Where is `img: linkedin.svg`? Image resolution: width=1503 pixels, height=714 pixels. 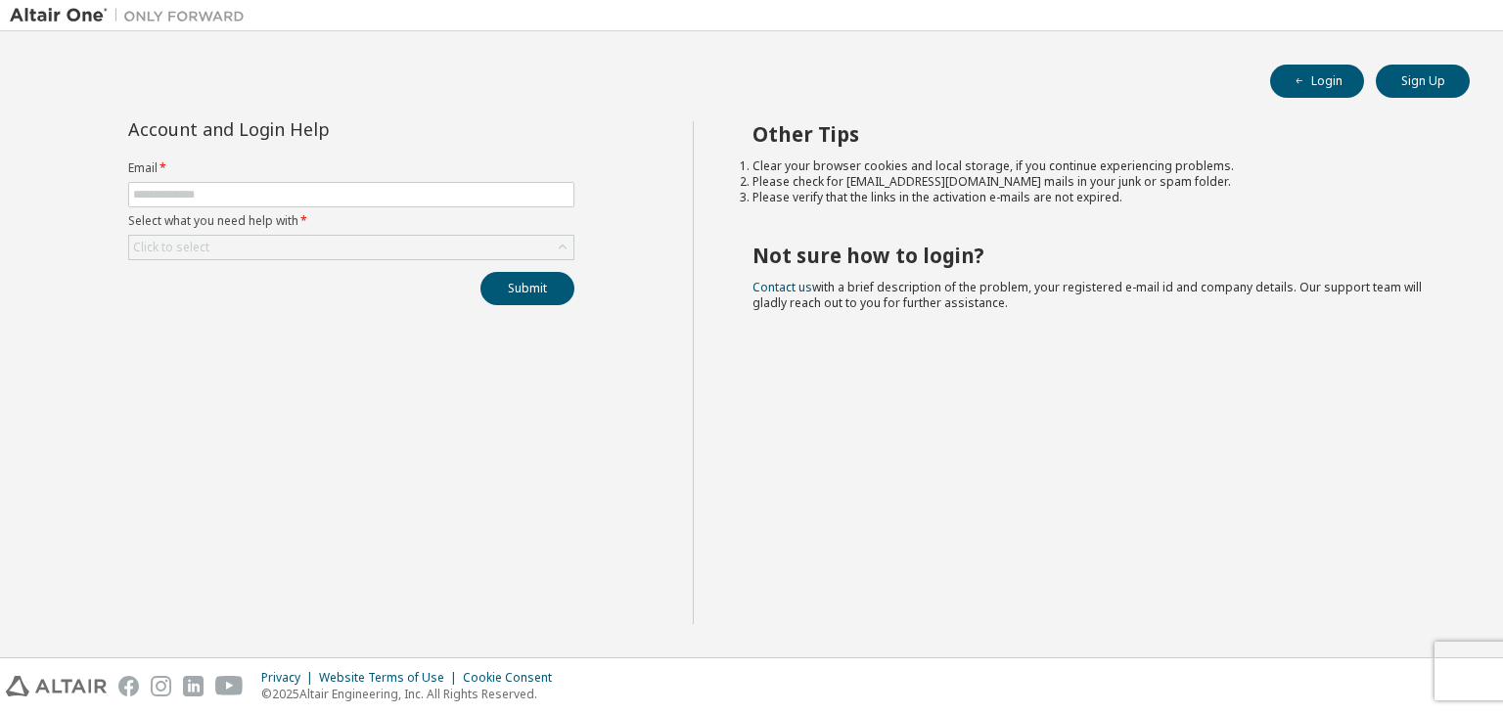 img: linkedin.svg is located at coordinates (193, 686).